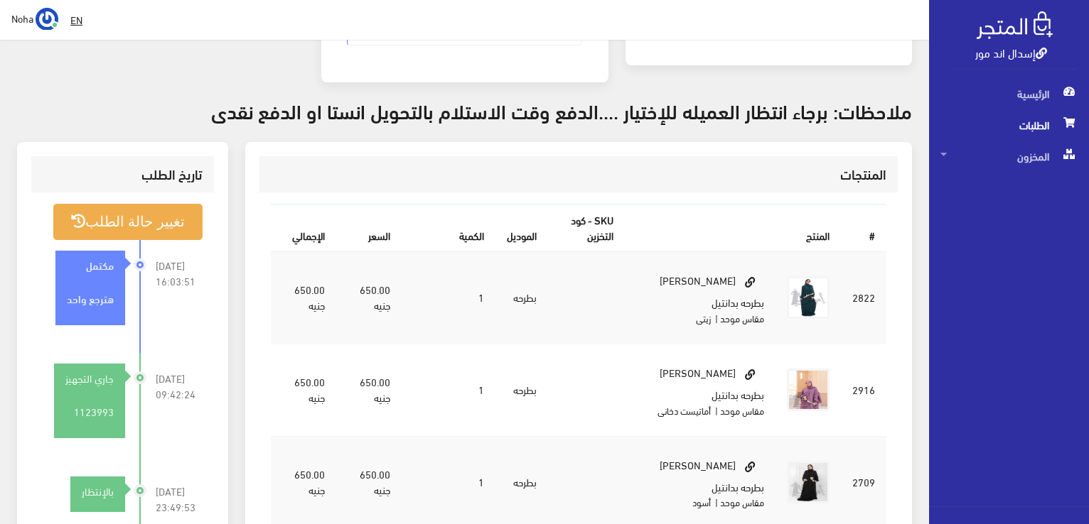 The width and height of the screenshot is (1089, 524). Describe the element at coordinates (464, 110) in the screenshot. I see `h3: ملاحظات: برجاء انتظار العميله للإختيار ....الدفع وقت الاستلام بالتحويل انستا او الدفع نقدى` at that location.